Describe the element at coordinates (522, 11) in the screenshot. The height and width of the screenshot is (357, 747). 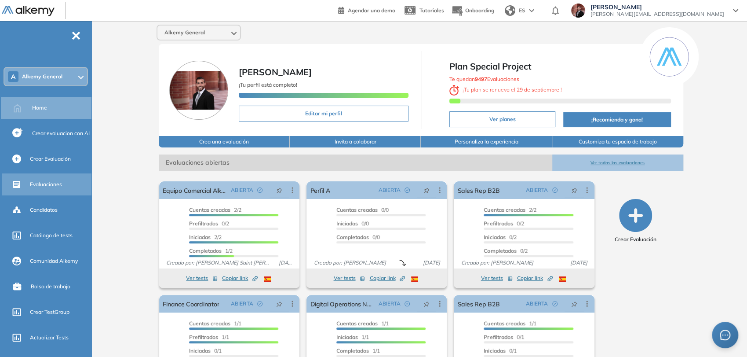
I see `span: ES` at that location.